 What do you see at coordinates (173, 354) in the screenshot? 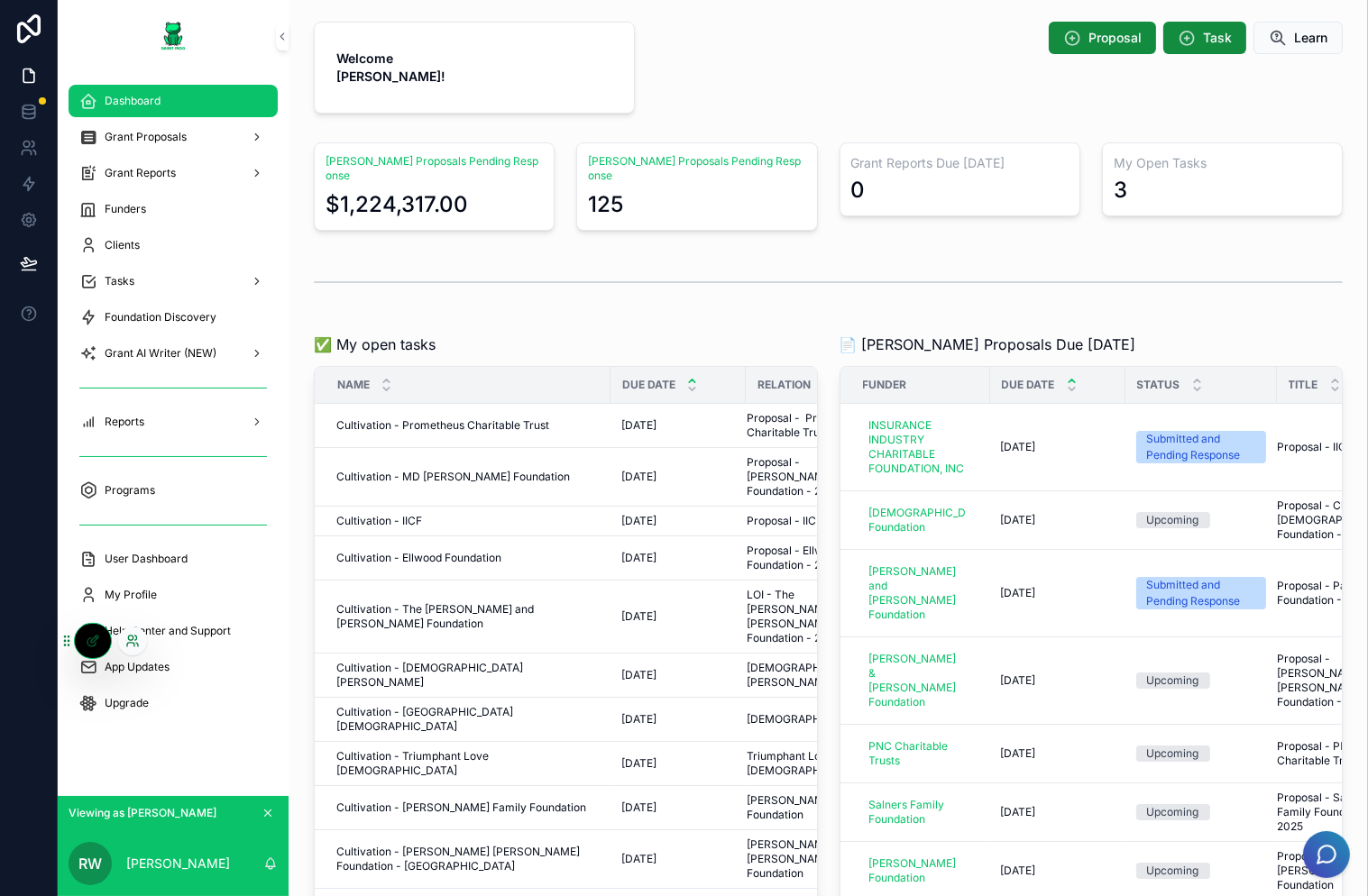
I see `a: Grant AI Writer (NEW)` at bounding box center [173, 354].